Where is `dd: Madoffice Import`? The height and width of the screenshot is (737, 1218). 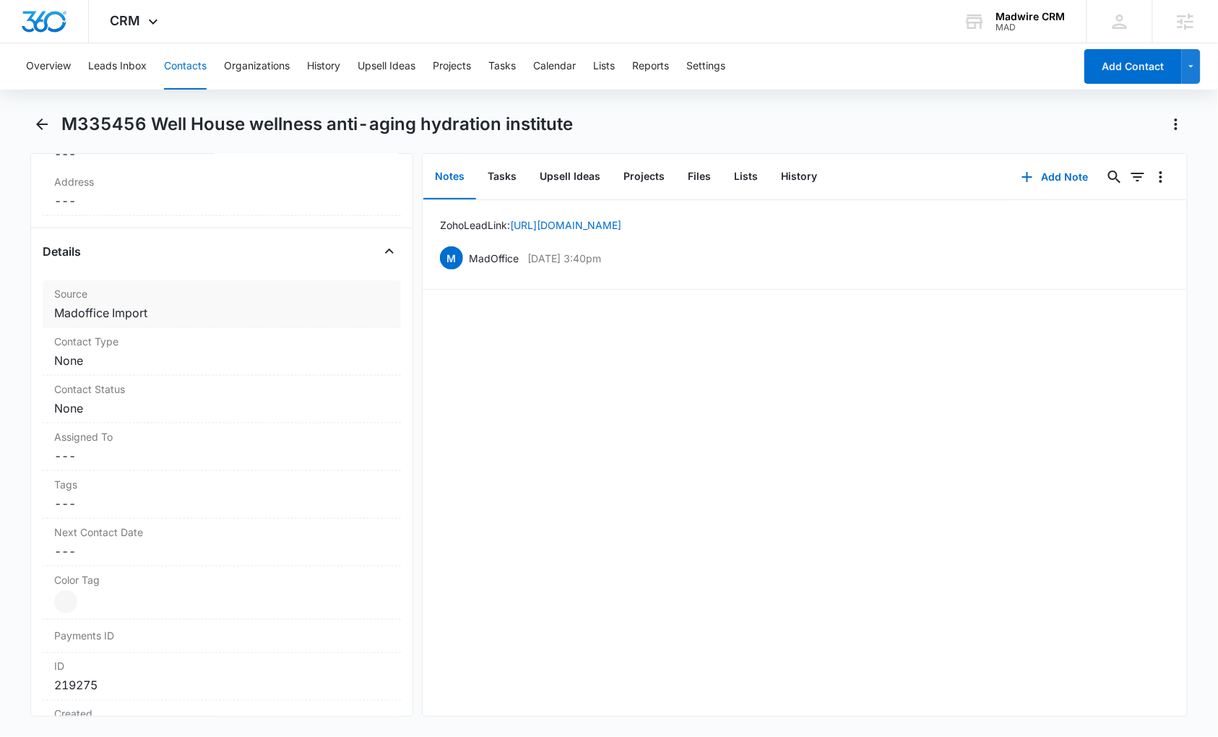 dd: Madoffice Import is located at coordinates (222, 313).